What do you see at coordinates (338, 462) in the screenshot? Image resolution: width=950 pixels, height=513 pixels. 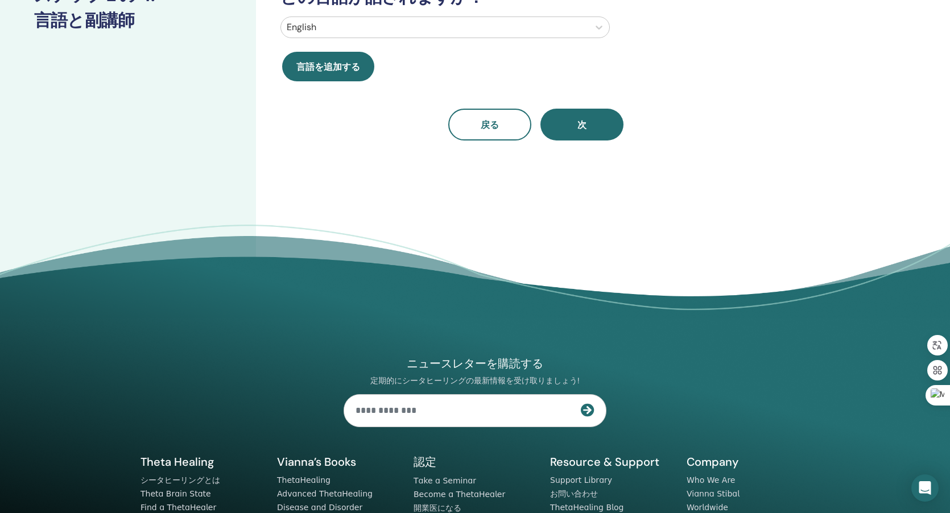 I see `h5: Vianna’s Books` at bounding box center [338, 462].